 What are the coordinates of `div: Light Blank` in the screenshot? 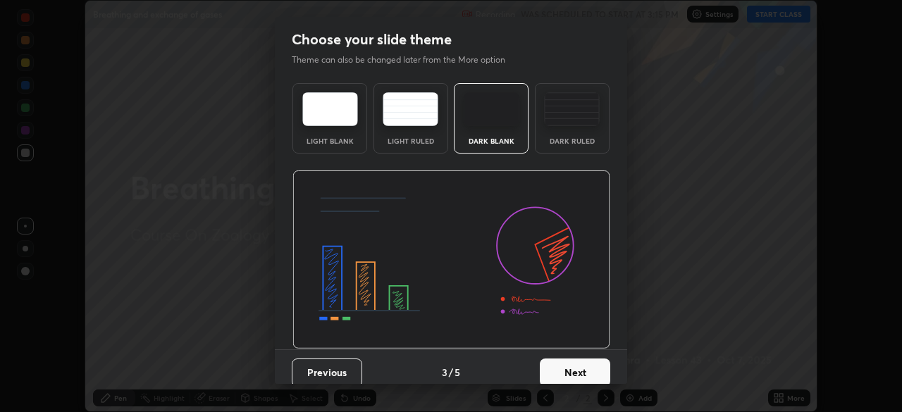 It's located at (330, 141).